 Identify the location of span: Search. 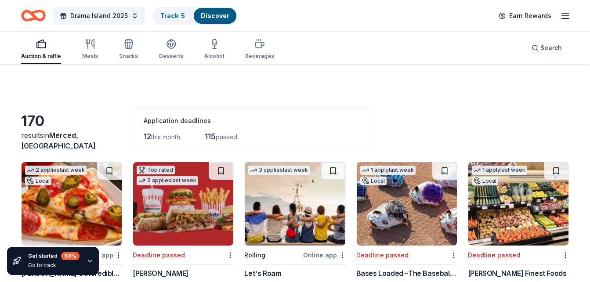
(551, 48).